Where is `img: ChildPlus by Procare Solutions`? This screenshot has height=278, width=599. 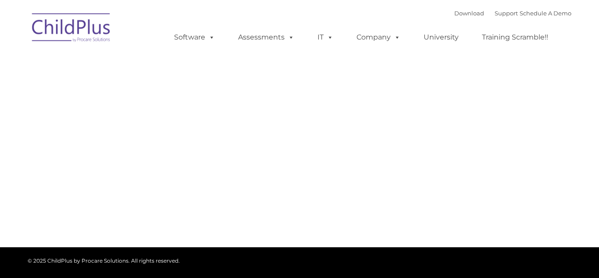 img: ChildPlus by Procare Solutions is located at coordinates (72, 29).